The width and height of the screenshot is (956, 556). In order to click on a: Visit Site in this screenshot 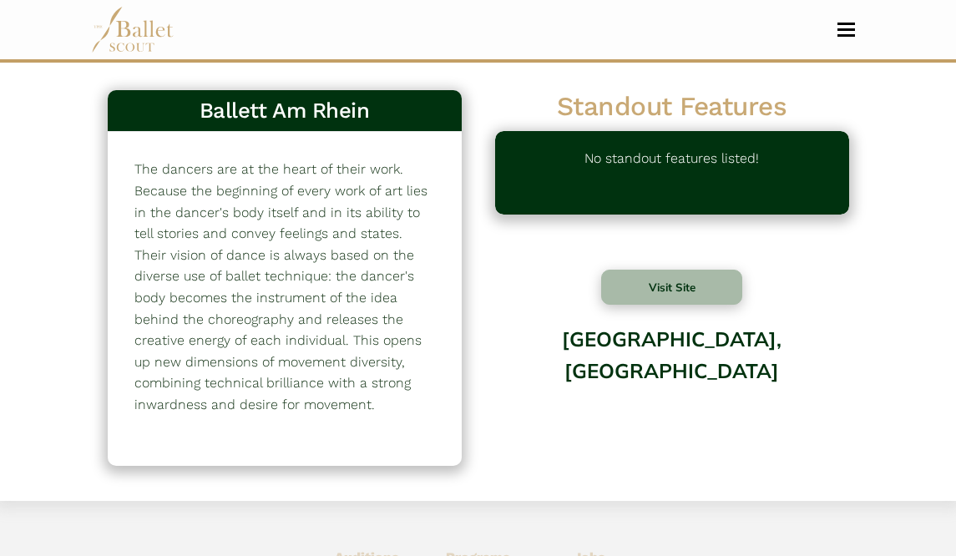, I will do `click(672, 287)`.